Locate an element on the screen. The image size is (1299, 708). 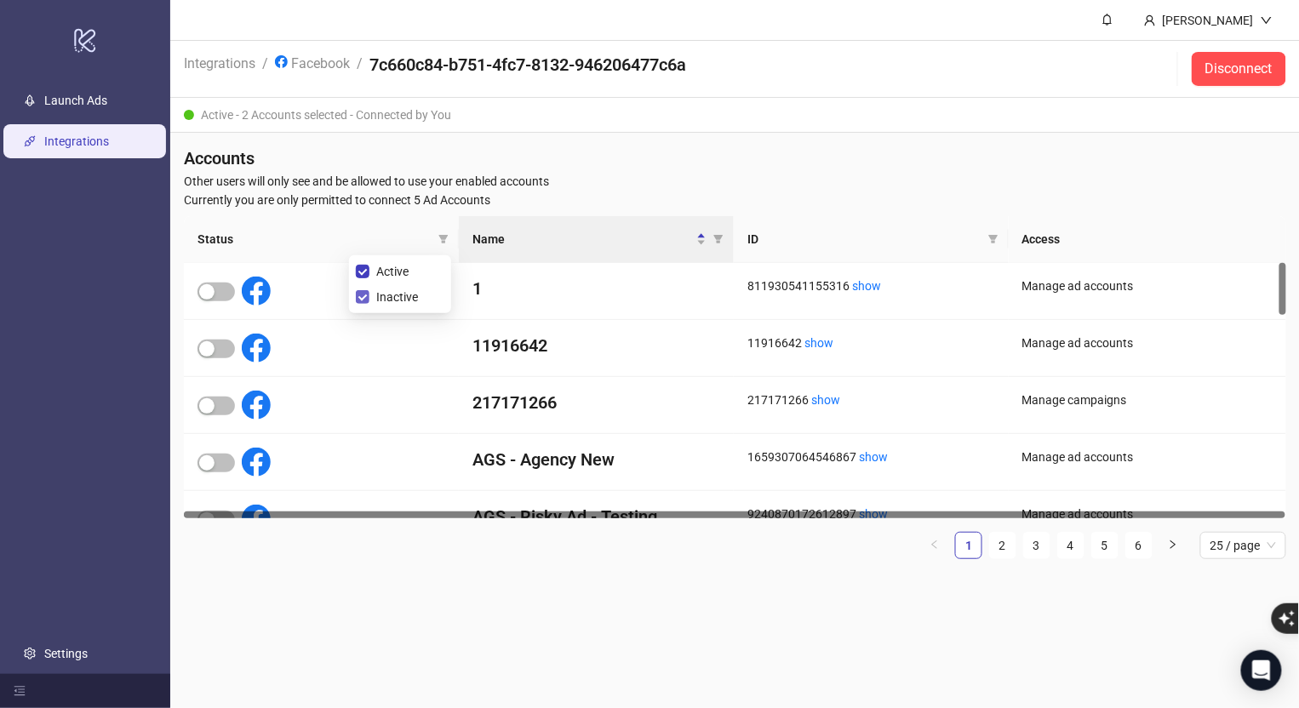
a: Launch Ads is located at coordinates (76, 100).